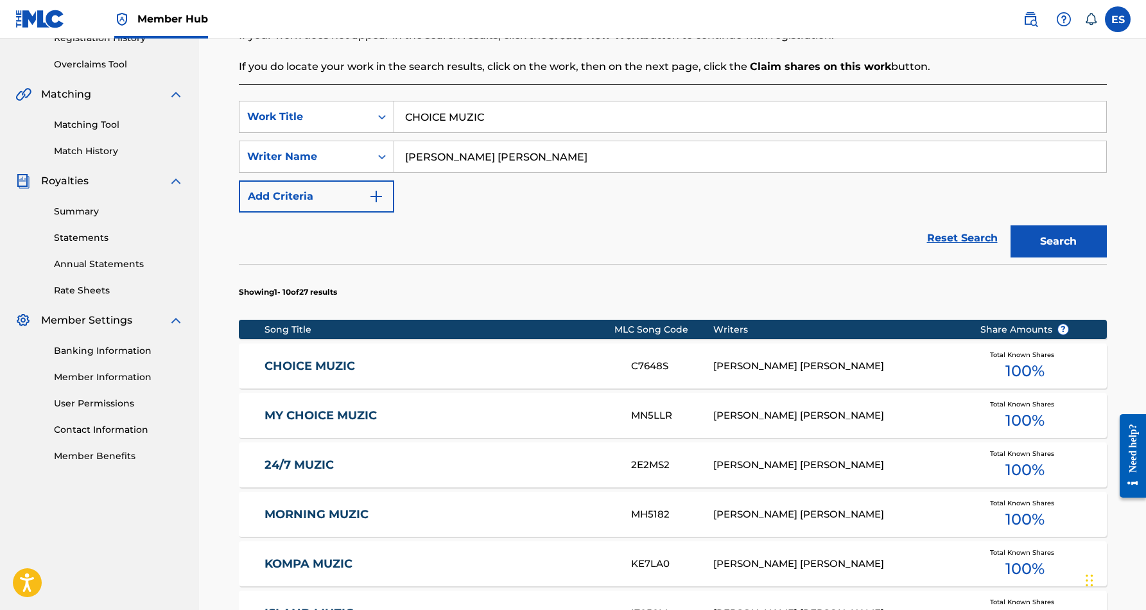 This screenshot has width=1146, height=610. I want to click on a: Member Benefits, so click(119, 456).